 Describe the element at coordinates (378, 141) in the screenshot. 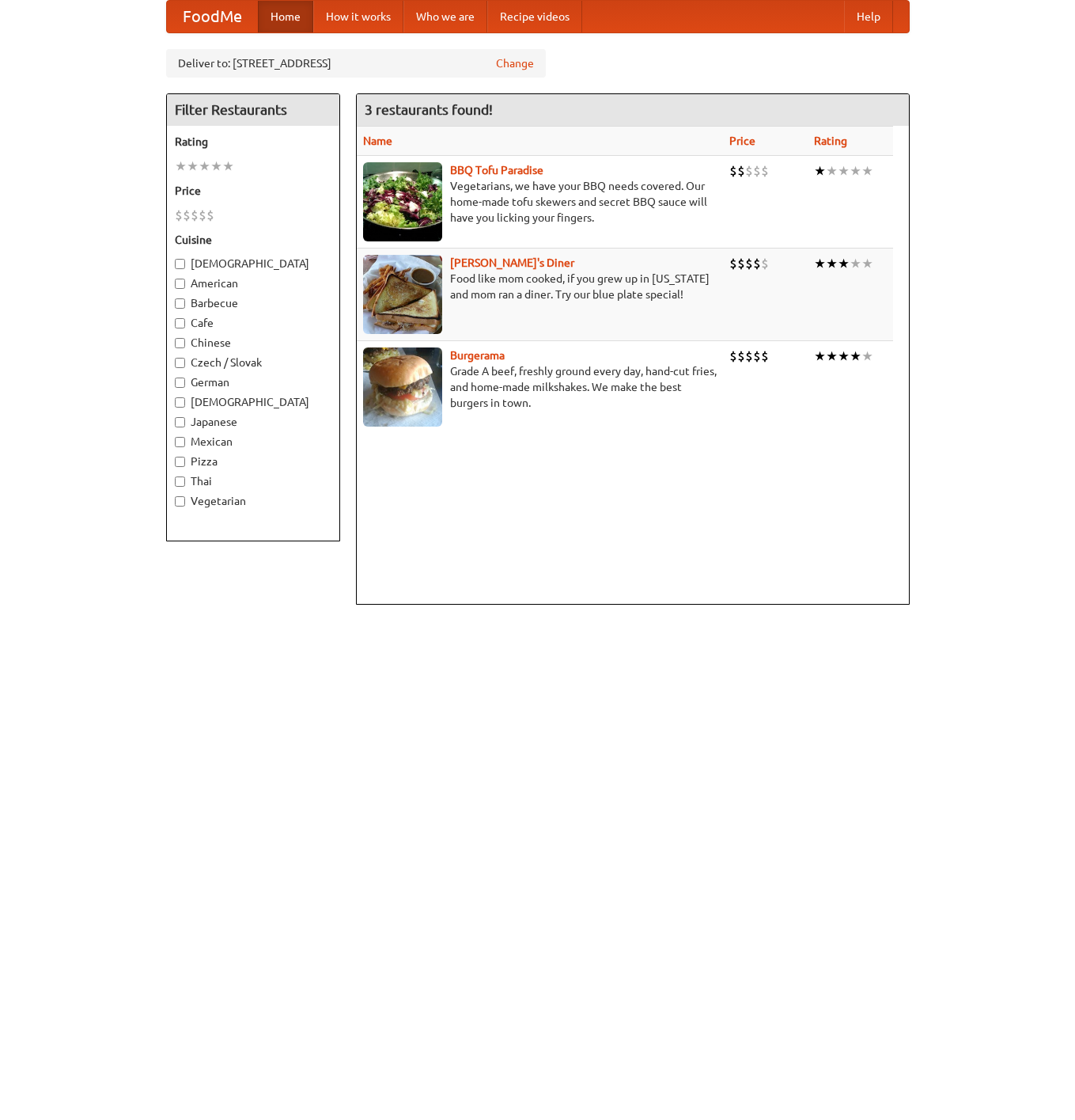

I see `a: Name` at that location.